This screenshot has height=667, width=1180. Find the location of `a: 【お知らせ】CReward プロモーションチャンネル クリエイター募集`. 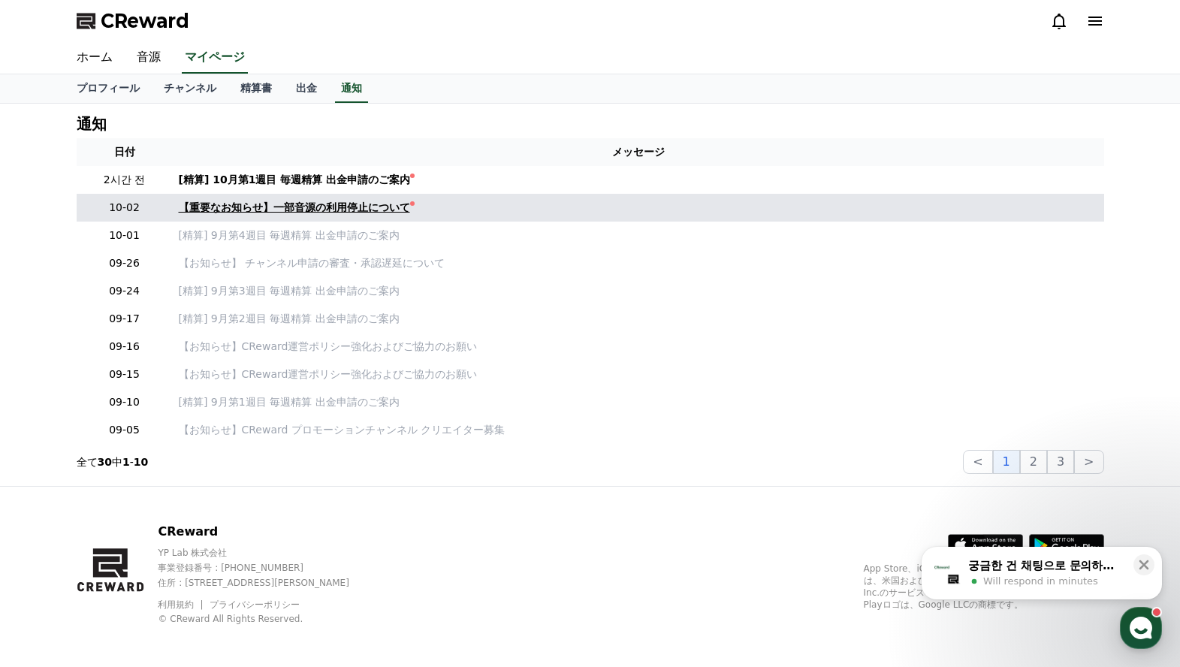

a: 【お知らせ】CReward プロモーションチャンネル クリエイター募集 is located at coordinates (638, 430).